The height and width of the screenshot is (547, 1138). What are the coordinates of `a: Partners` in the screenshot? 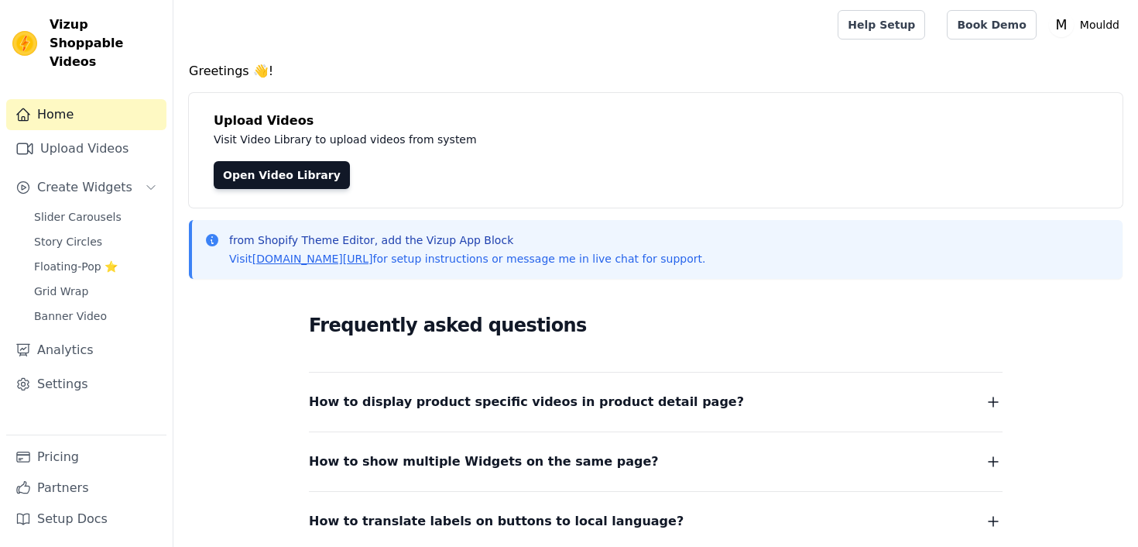 It's located at (86, 488).